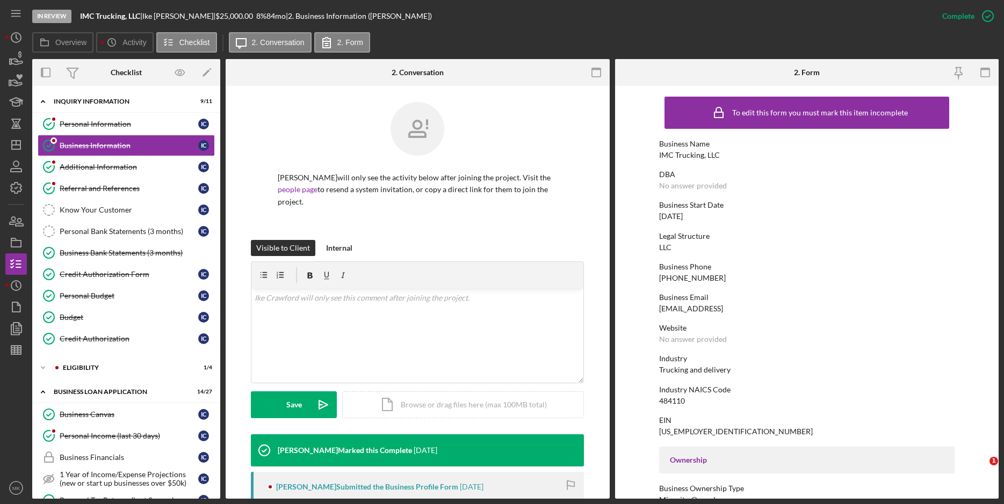  I want to click on div: Industry, so click(807, 359).